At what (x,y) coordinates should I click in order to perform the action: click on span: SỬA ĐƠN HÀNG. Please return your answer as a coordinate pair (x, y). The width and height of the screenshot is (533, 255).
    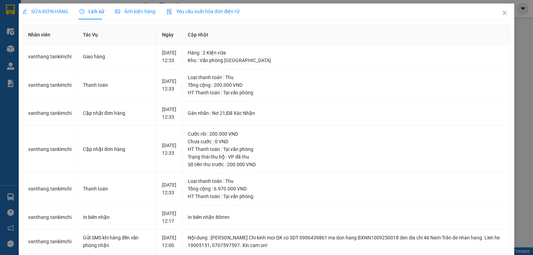
    Looking at the image, I should click on (45, 11).